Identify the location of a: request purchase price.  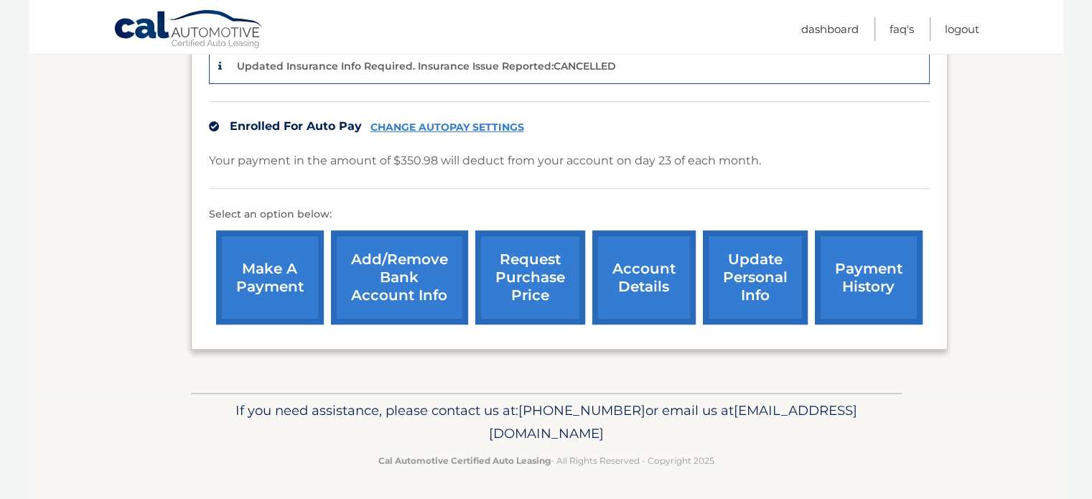
(530, 277).